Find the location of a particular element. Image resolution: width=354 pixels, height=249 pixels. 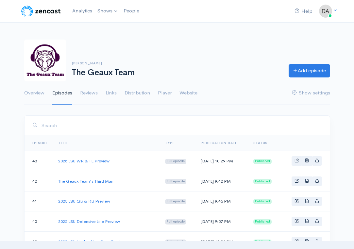

a: Analytics is located at coordinates (82, 11).